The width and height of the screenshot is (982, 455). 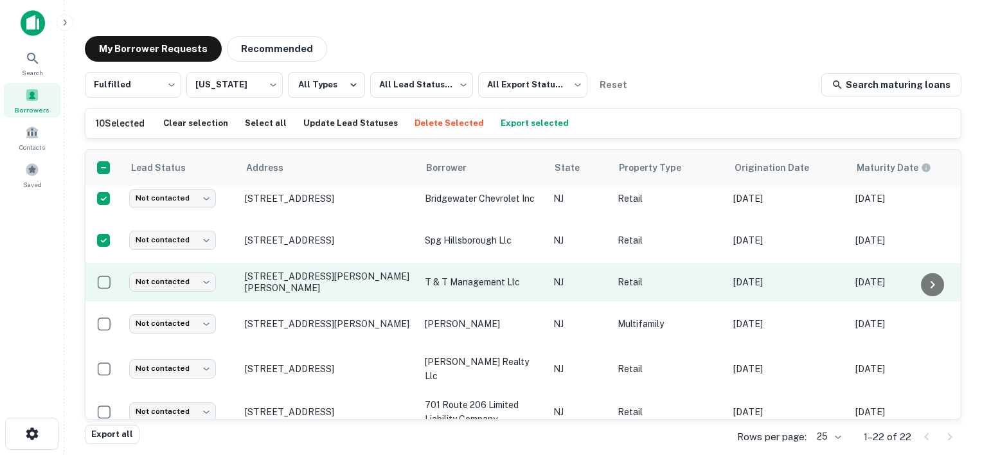 What do you see at coordinates (669, 324) in the screenshot?
I see `p: Multifamily` at bounding box center [669, 324].